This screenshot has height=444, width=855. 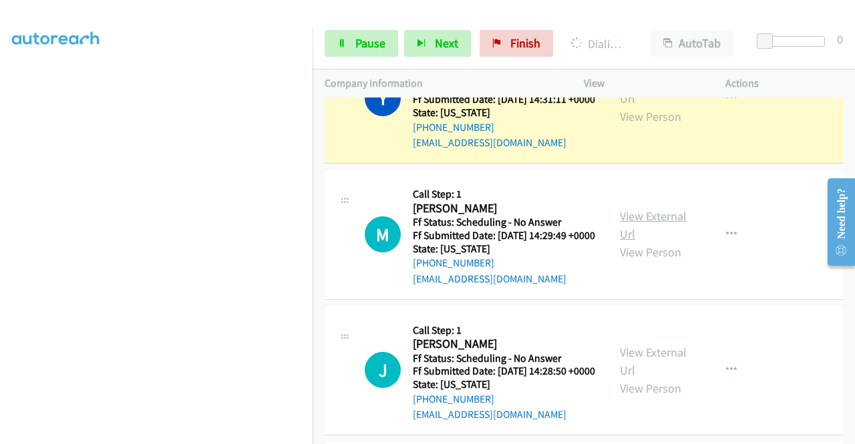 I want to click on p: View, so click(x=642, y=83).